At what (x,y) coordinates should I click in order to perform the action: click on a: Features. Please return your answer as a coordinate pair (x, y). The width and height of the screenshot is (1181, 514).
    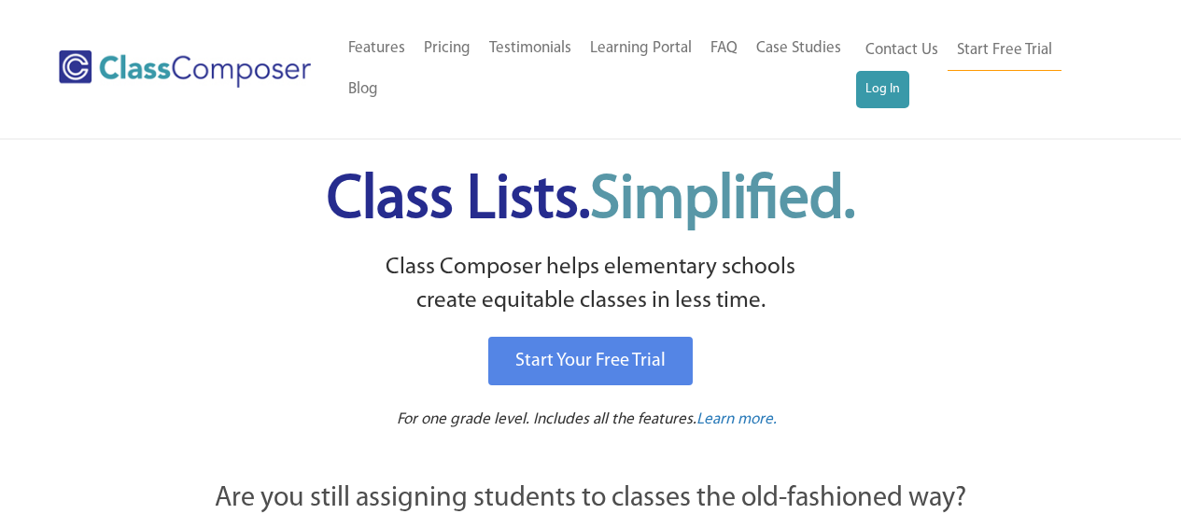
    Looking at the image, I should click on (376, 49).